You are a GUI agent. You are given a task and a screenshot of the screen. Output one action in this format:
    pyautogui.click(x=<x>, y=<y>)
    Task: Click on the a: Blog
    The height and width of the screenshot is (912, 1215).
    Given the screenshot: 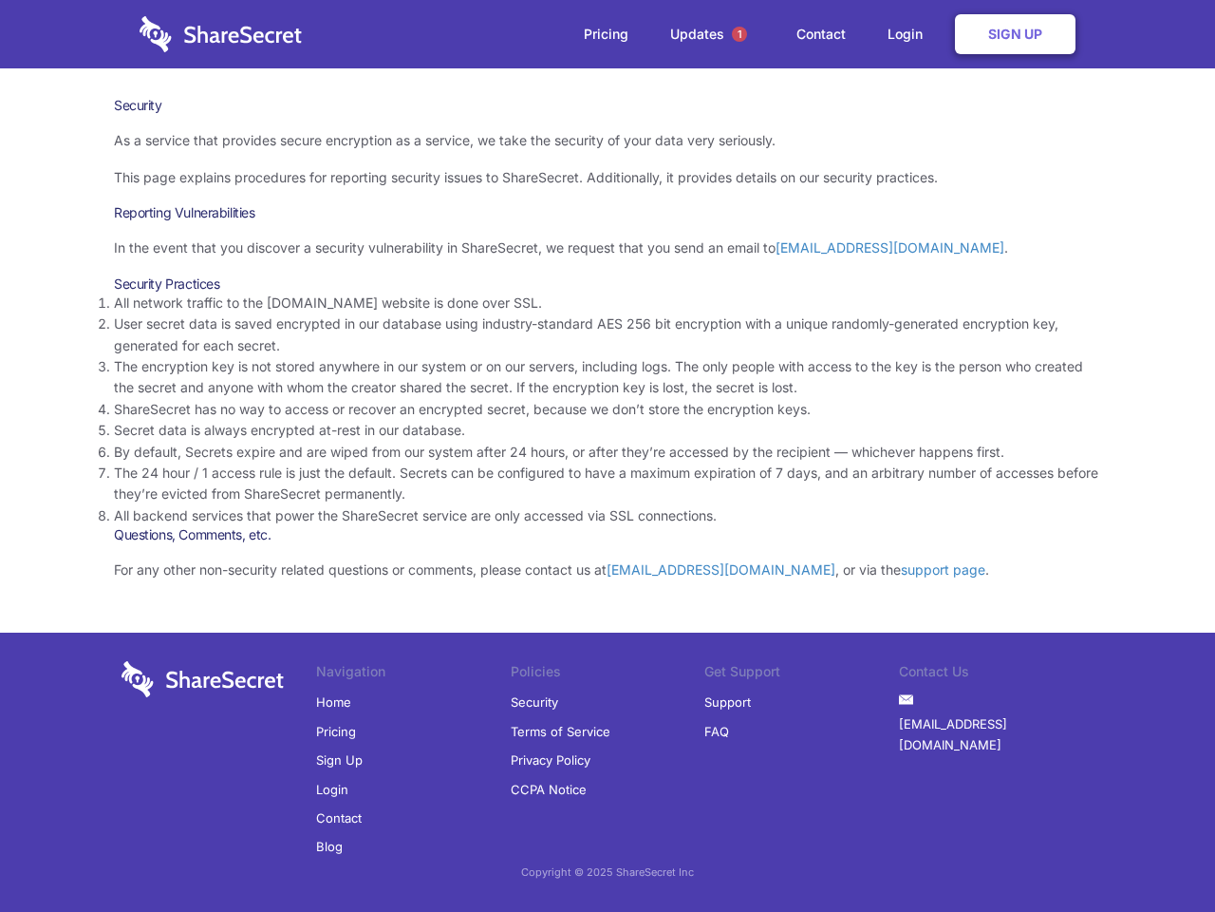 What is the action you would take?
    pyautogui.click(x=329, y=846)
    